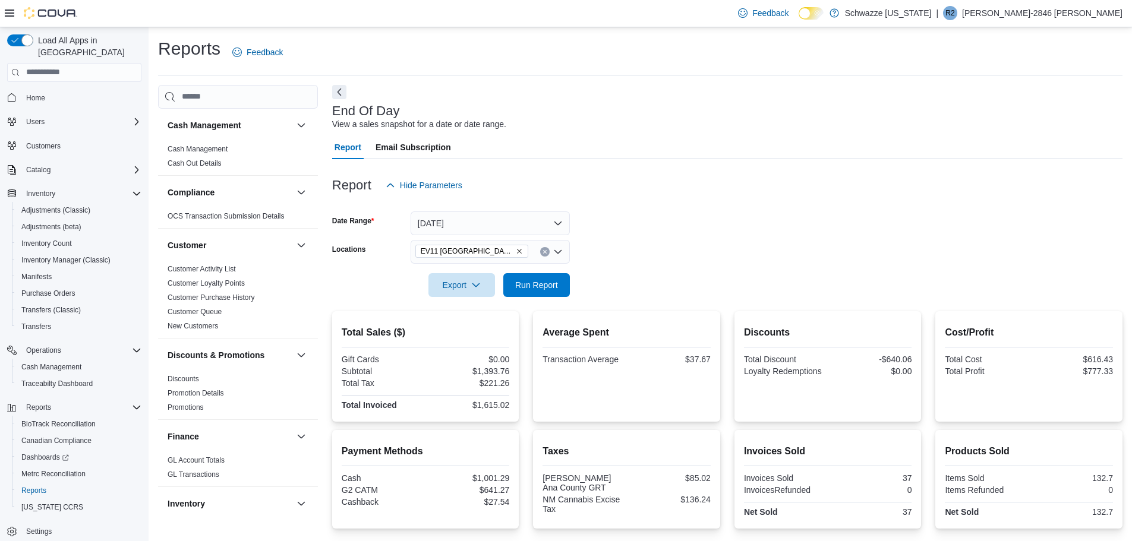  Describe the element at coordinates (43, 351) in the screenshot. I see `span: Operations` at that location.